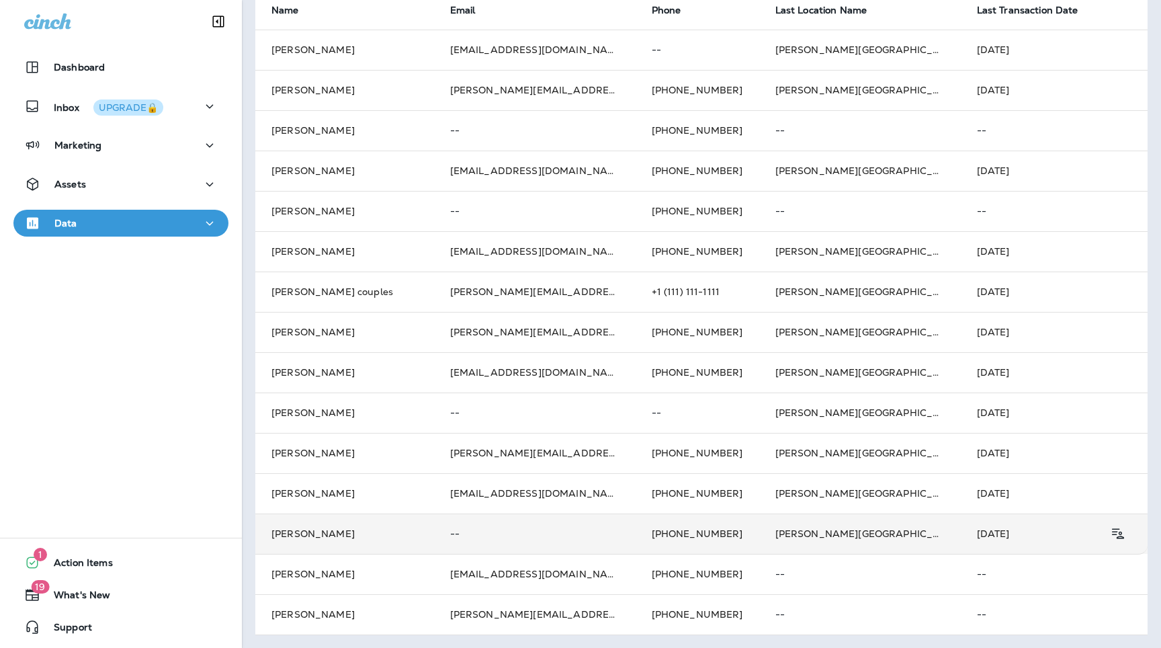 This screenshot has width=1161, height=648. What do you see at coordinates (121, 595) in the screenshot?
I see `button: 19What's New` at bounding box center [121, 595].